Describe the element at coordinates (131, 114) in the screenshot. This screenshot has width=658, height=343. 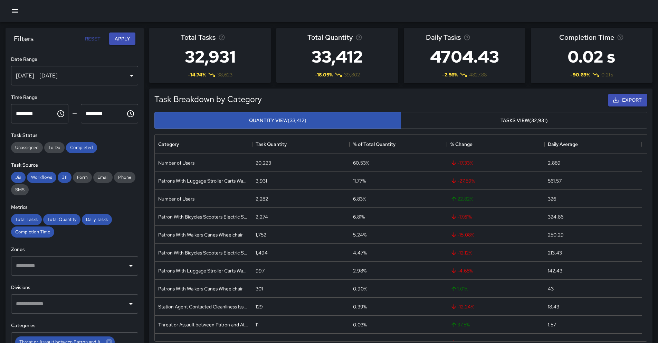
I see `button: Choose time, selected time is 11:59 PM` at that location.